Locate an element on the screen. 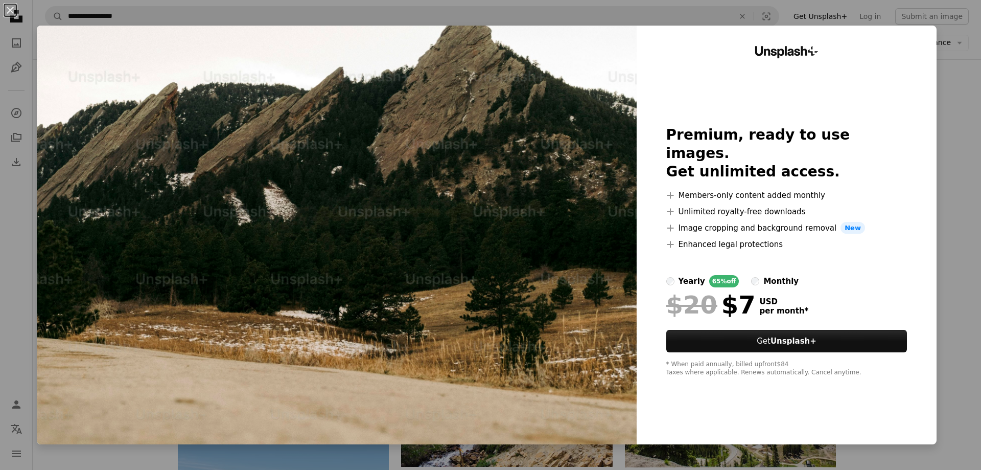  div: 65% off is located at coordinates (724, 281).